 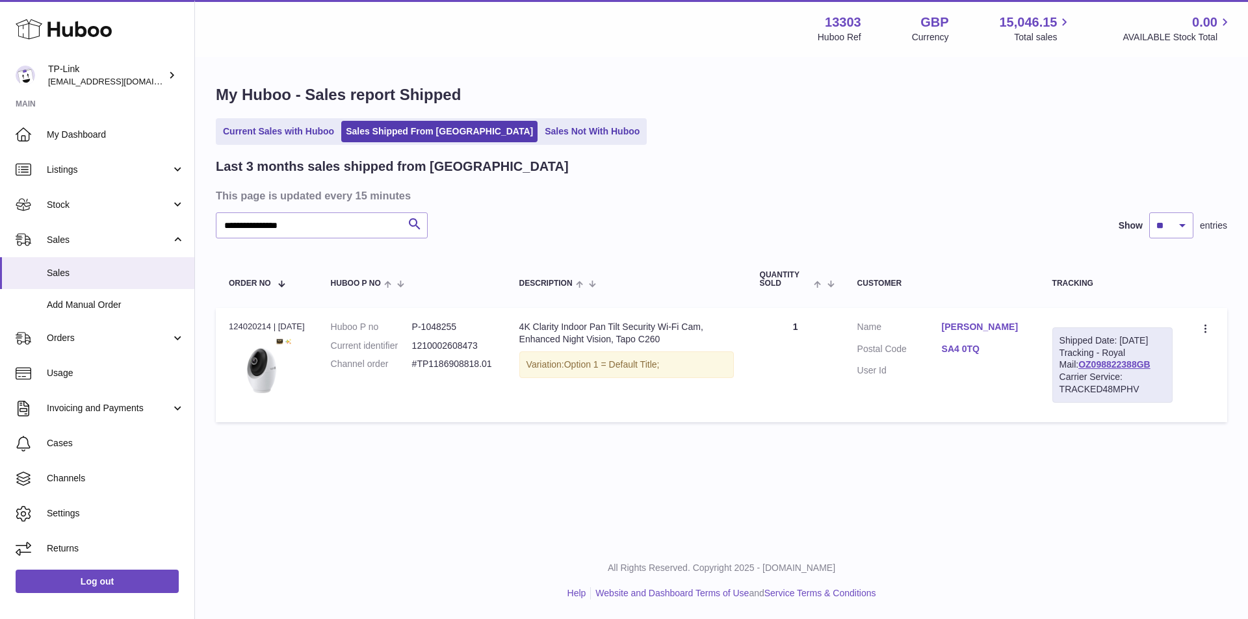 What do you see at coordinates (942, 283) in the screenshot?
I see `div: Customer` at bounding box center [942, 283].